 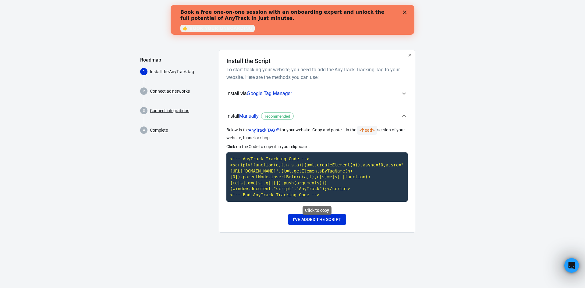 What do you see at coordinates (144, 72) in the screenshot?
I see `text: 1` at bounding box center [144, 72].